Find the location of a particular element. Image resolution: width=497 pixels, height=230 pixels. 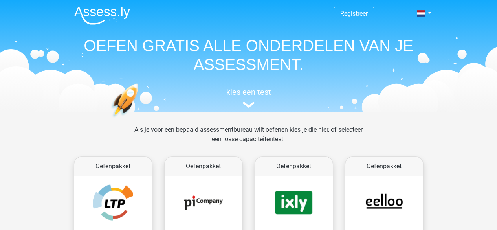

h5: kies een test is located at coordinates (249, 92).